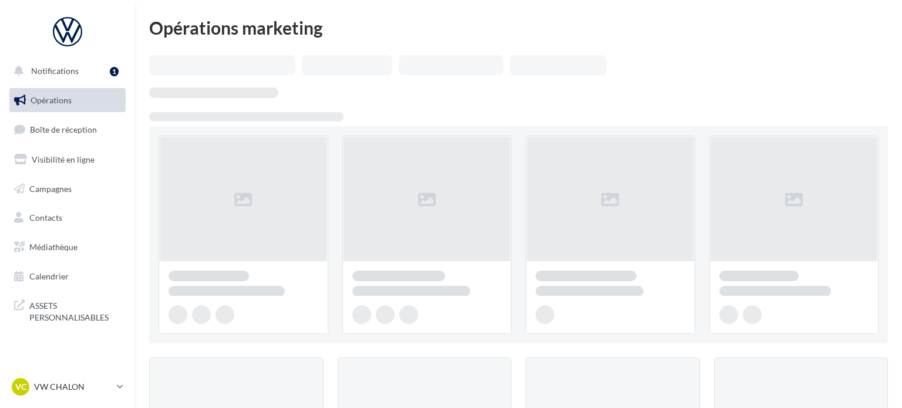 The image size is (902, 408). Describe the element at coordinates (68, 218) in the screenshot. I see `a: Contacts` at that location.